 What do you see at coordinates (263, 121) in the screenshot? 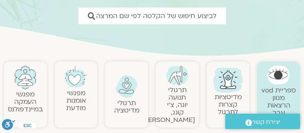
I see `a: יצירת קשר` at bounding box center [263, 121].